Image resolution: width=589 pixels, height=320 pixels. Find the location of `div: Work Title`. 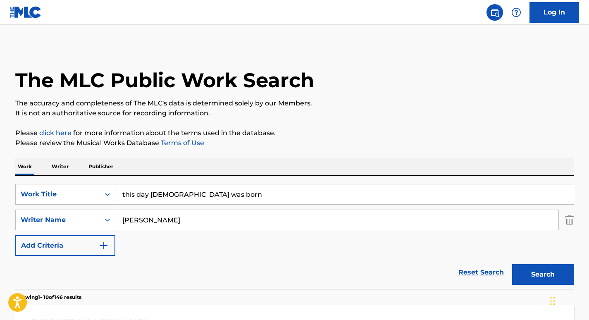

div: Work Title is located at coordinates (58, 194).